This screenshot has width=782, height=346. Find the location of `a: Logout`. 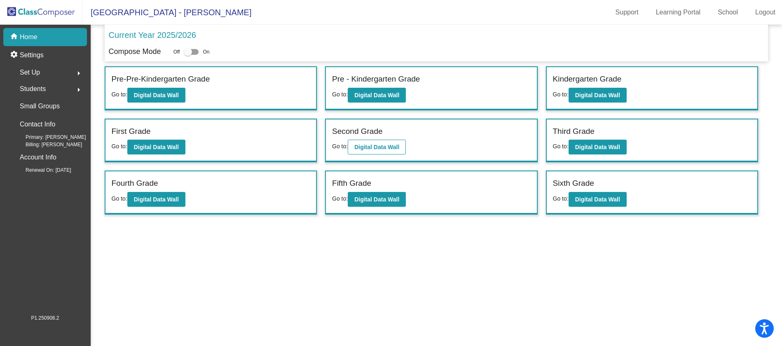

a: Logout is located at coordinates (765, 12).